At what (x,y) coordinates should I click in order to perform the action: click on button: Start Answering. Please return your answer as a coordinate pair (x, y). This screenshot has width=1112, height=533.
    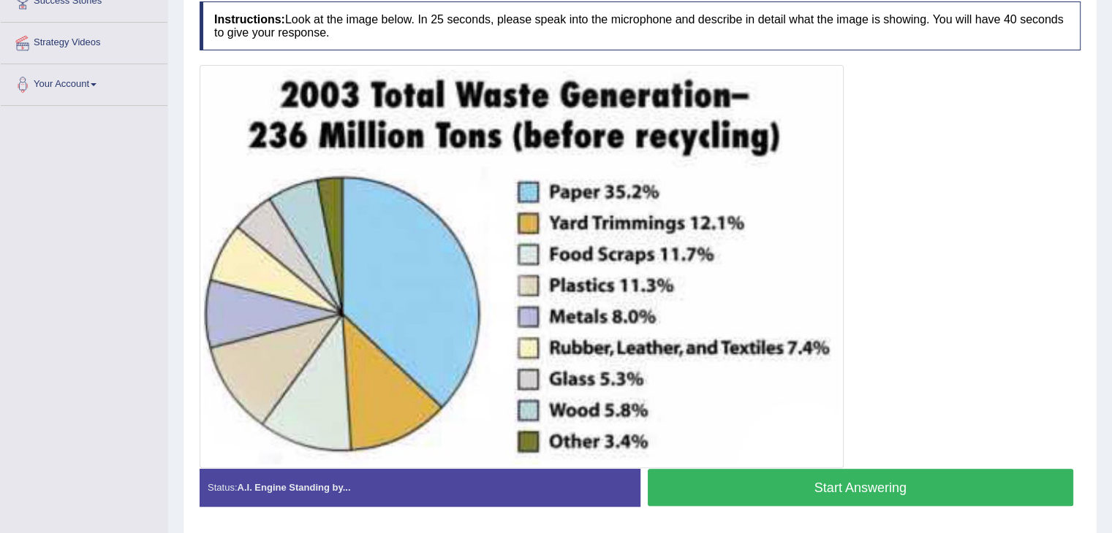
    Looking at the image, I should click on (860, 487).